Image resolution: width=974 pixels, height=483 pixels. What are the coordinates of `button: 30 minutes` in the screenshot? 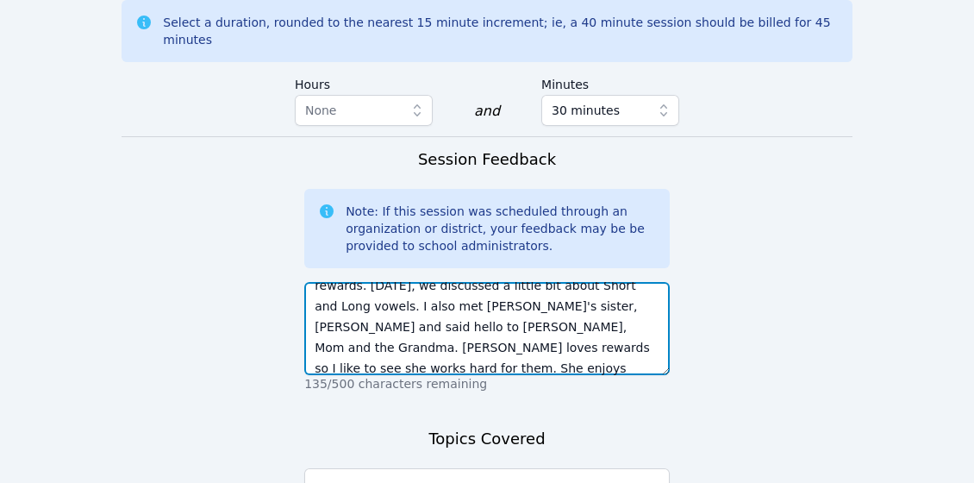 It's located at (610, 110).